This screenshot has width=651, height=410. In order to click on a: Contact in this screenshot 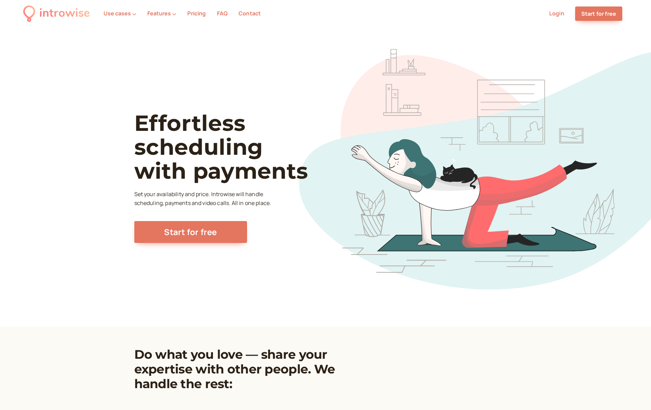, I will do `click(250, 13)`.